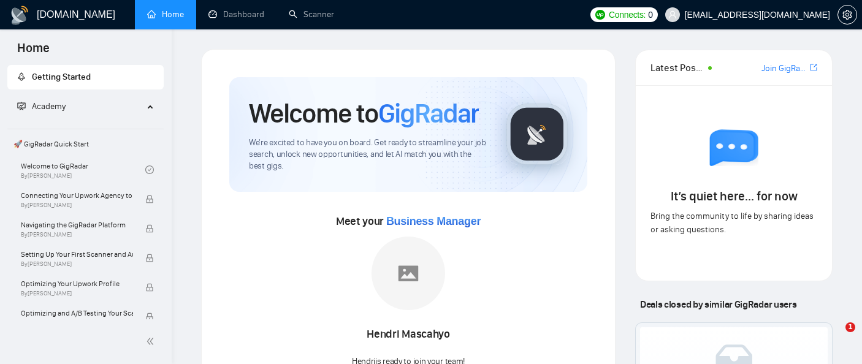 The width and height of the screenshot is (862, 364). I want to click on span: Deals closed by similar GigRadar users, so click(718, 304).